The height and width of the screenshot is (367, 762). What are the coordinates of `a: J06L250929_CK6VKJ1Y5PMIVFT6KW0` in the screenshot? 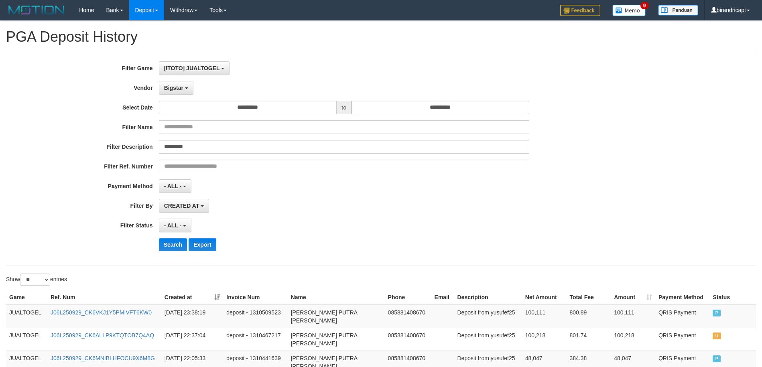 It's located at (101, 313).